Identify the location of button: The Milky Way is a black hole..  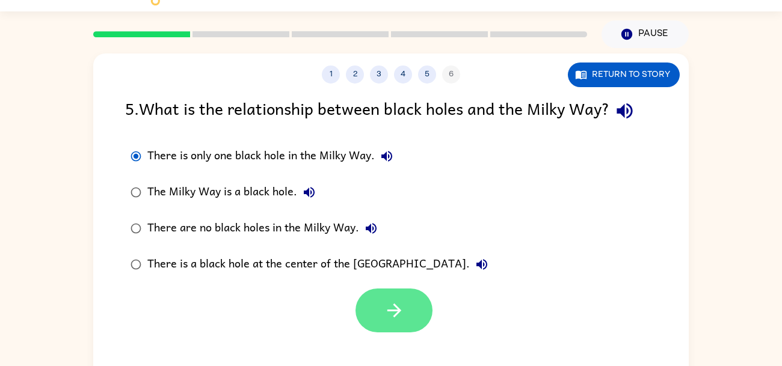
(309, 192).